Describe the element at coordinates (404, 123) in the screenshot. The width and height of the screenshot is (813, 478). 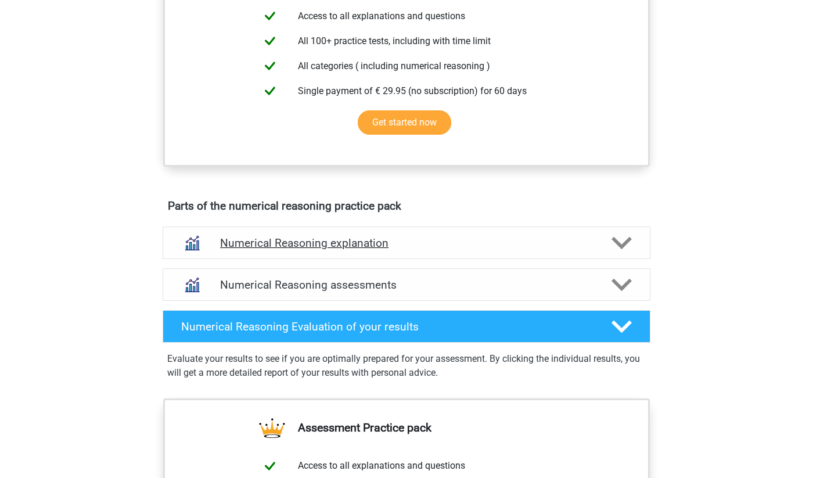
I see `a: Get started now` at that location.